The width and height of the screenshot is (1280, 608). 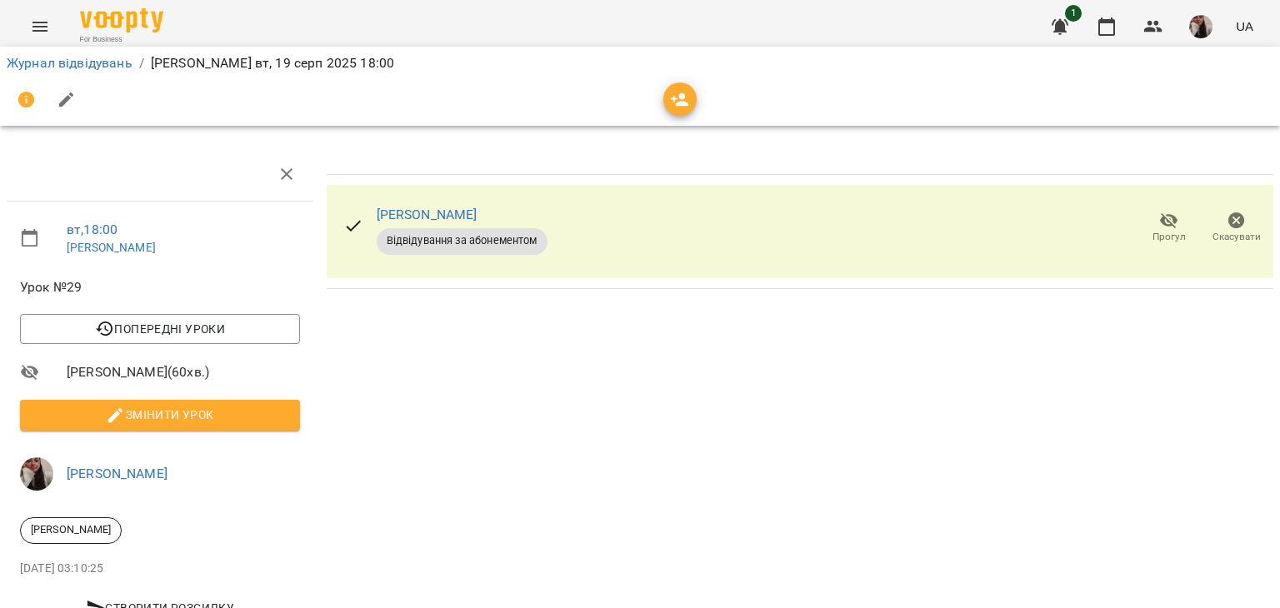 What do you see at coordinates (160, 329) in the screenshot?
I see `span: Попередні уроки` at bounding box center [160, 329].